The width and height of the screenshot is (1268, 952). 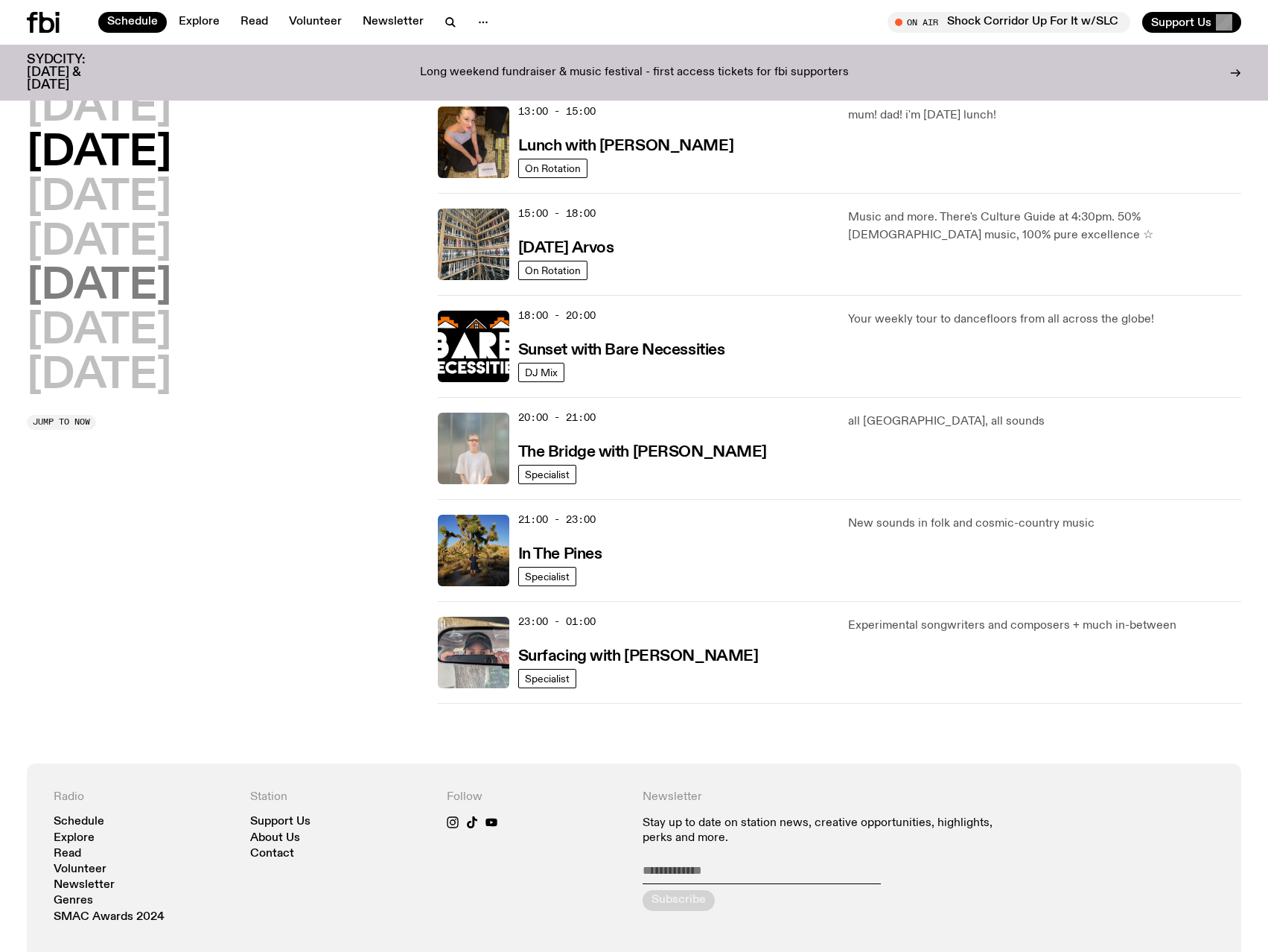 What do you see at coordinates (536, 796) in the screenshot?
I see `h4: Follow` at bounding box center [536, 796].